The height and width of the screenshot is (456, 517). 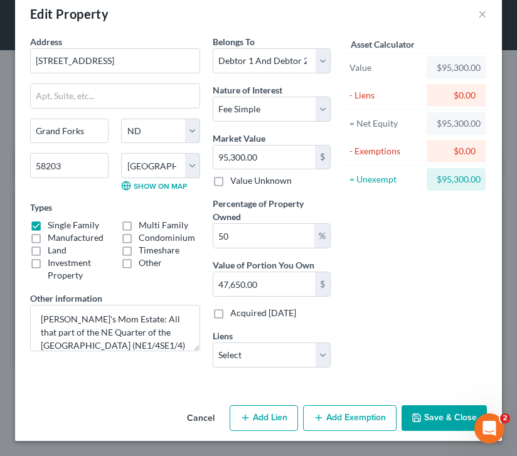 I want to click on button: Cancel, so click(x=201, y=419).